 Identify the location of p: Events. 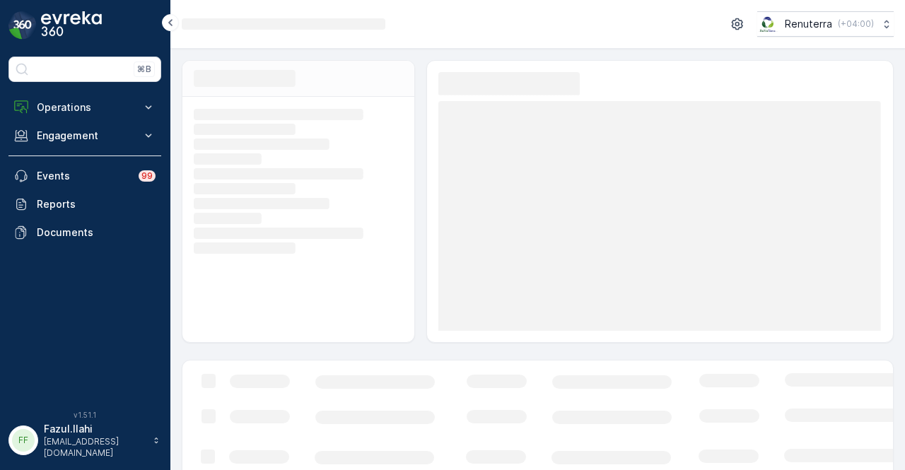
(83, 176).